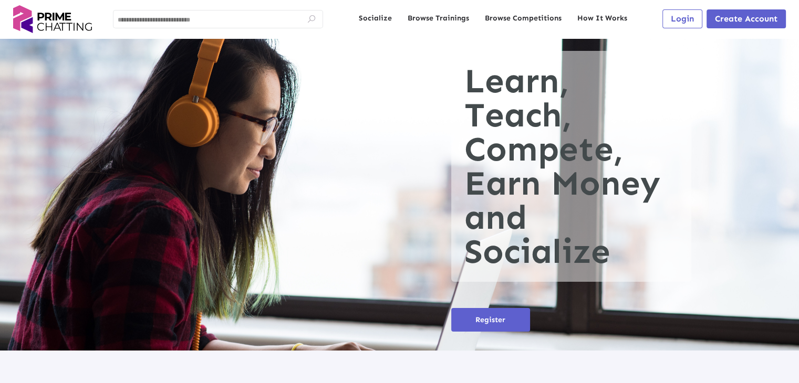 The width and height of the screenshot is (799, 383). I want to click on button: Login, so click(682, 19).